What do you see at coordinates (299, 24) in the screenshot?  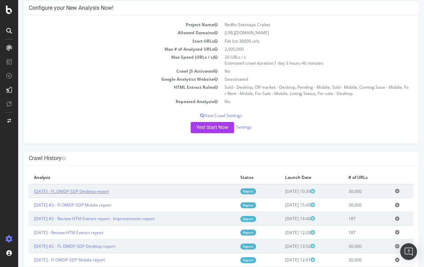 I see `td: Redfin Sitemaps Cralws` at bounding box center [299, 24].